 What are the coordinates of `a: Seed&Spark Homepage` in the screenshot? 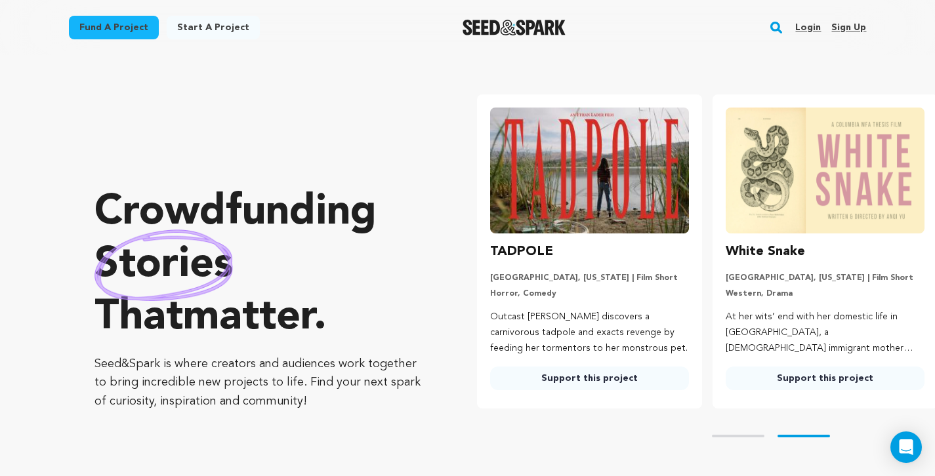 It's located at (514, 28).